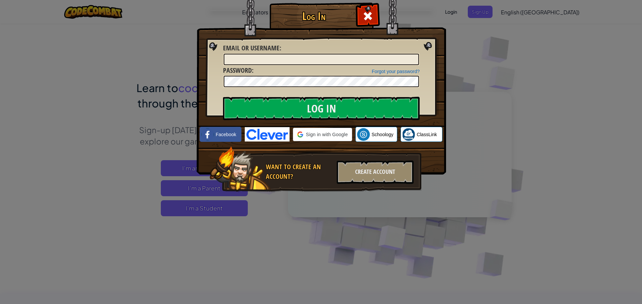  Describe the element at coordinates (363, 135) in the screenshot. I see `img: schoology.png` at that location.